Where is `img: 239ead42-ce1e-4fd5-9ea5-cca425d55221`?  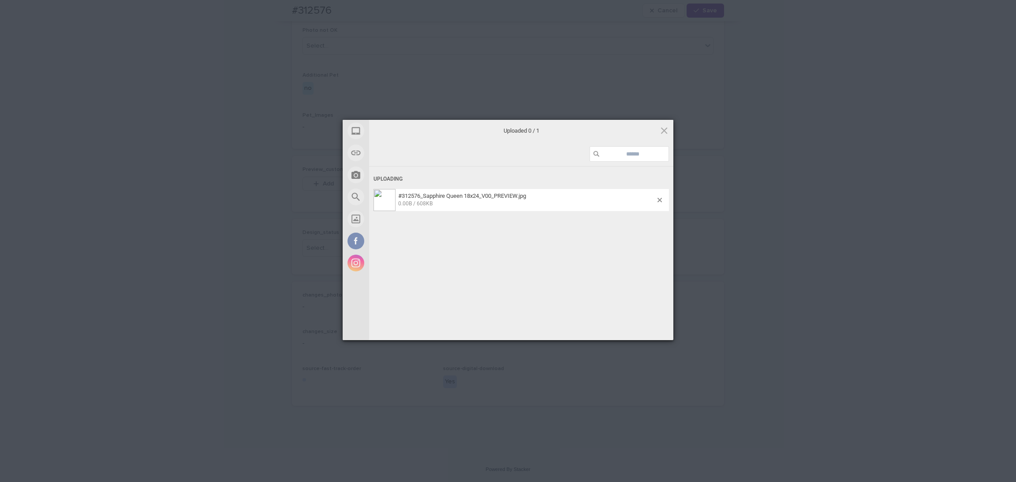
img: 239ead42-ce1e-4fd5-9ea5-cca425d55221 is located at coordinates (385, 200).